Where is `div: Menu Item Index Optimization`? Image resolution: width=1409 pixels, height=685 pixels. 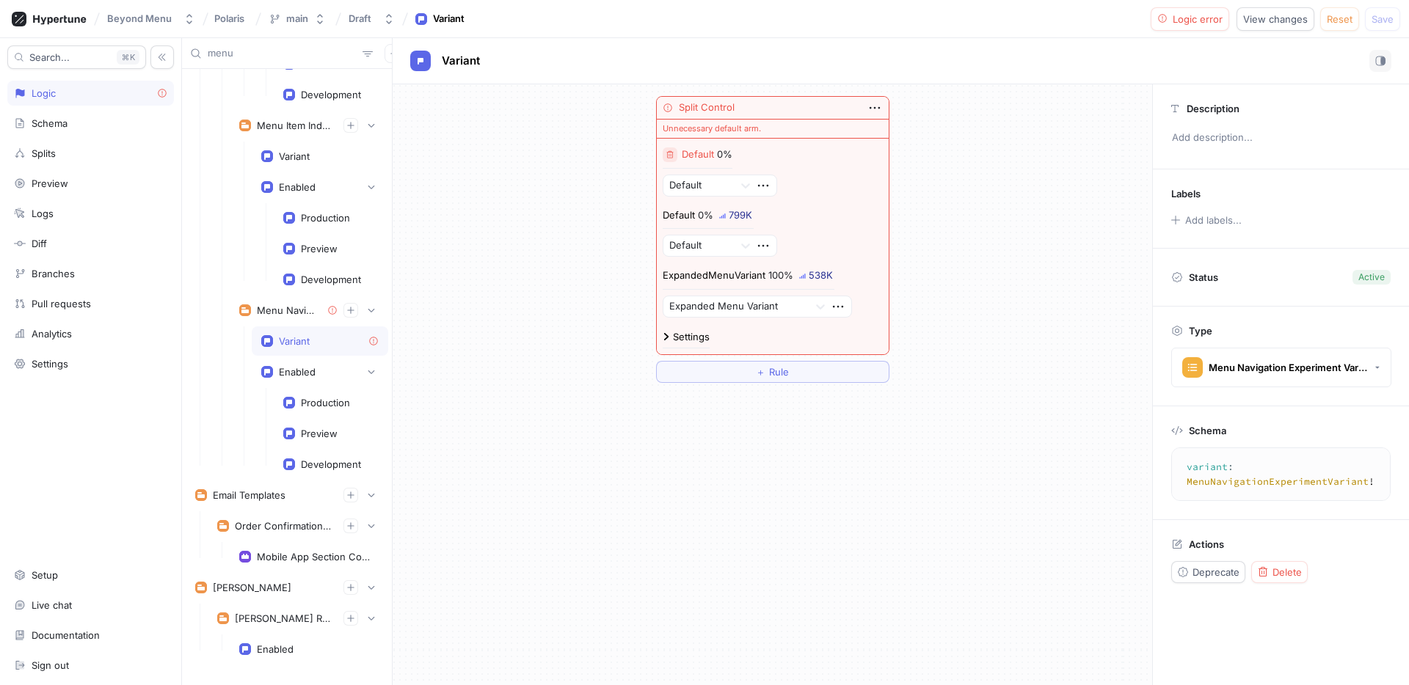 div: Menu Item Index Optimization is located at coordinates (294, 126).